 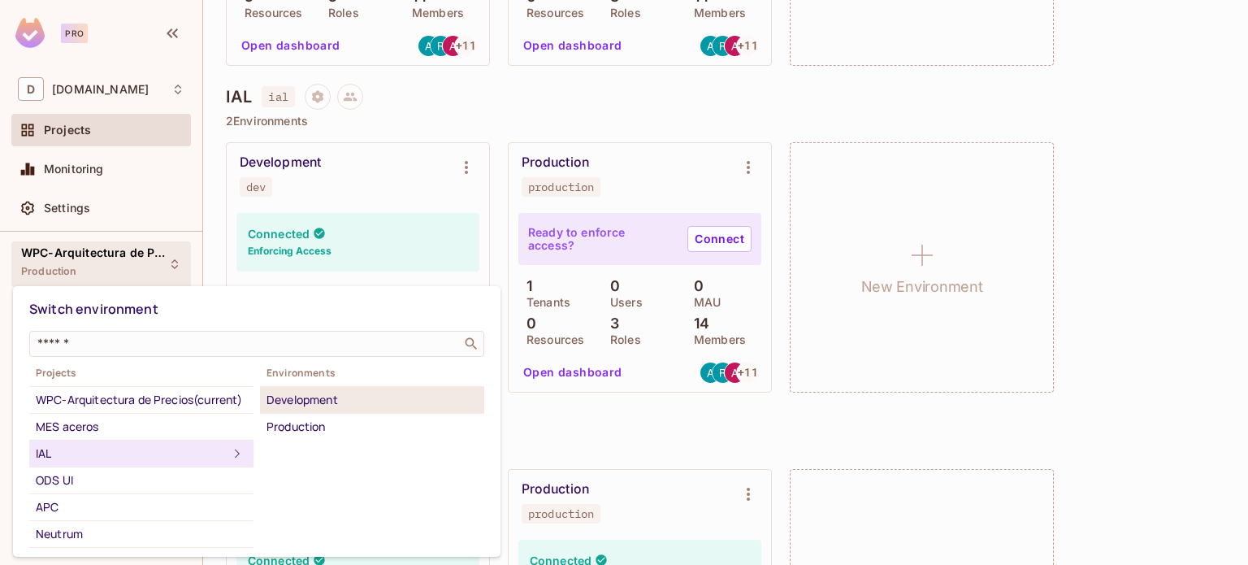 I want to click on div: Neutrum, so click(x=141, y=534).